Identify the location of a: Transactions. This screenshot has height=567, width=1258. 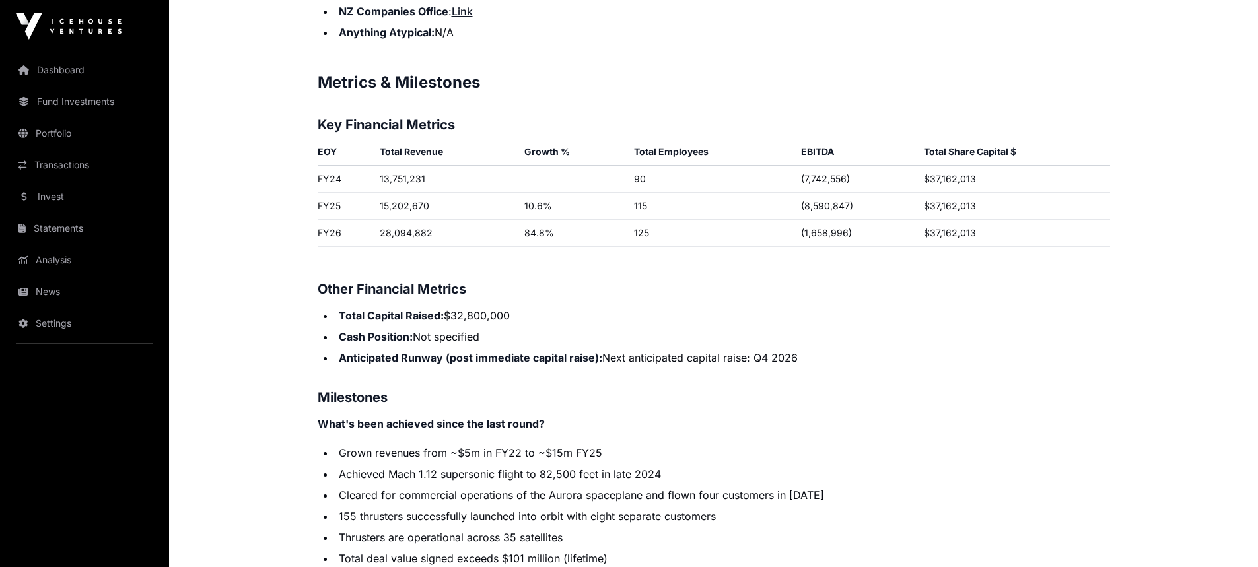
(84, 165).